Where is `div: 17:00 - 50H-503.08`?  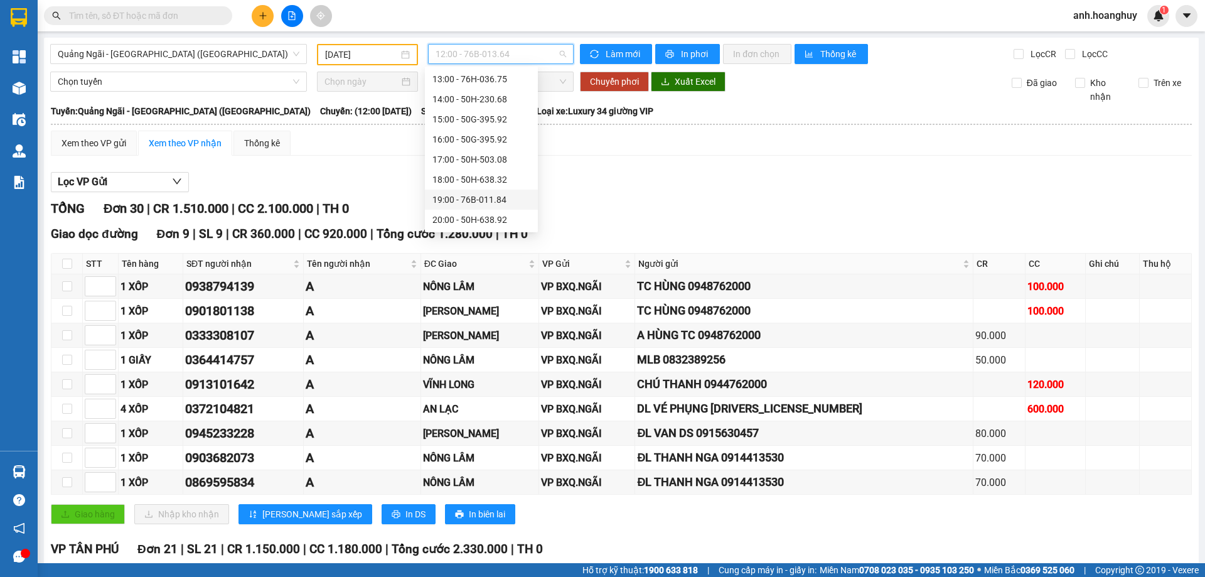 div: 17:00 - 50H-503.08 is located at coordinates (481, 159).